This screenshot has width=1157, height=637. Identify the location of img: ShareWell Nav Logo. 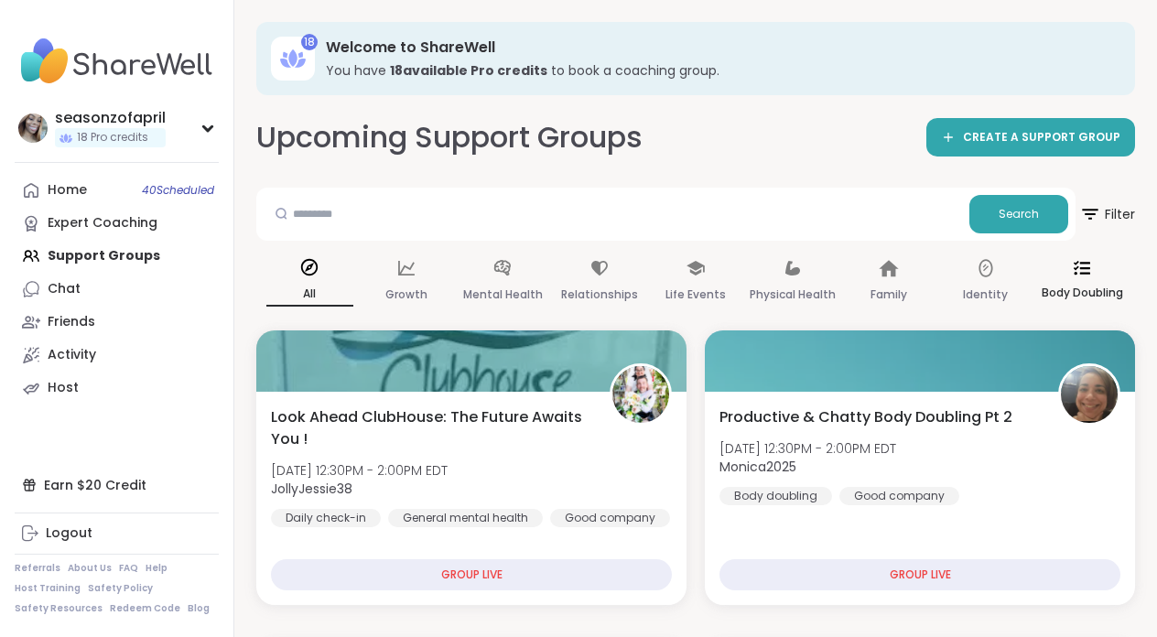
(116, 61).